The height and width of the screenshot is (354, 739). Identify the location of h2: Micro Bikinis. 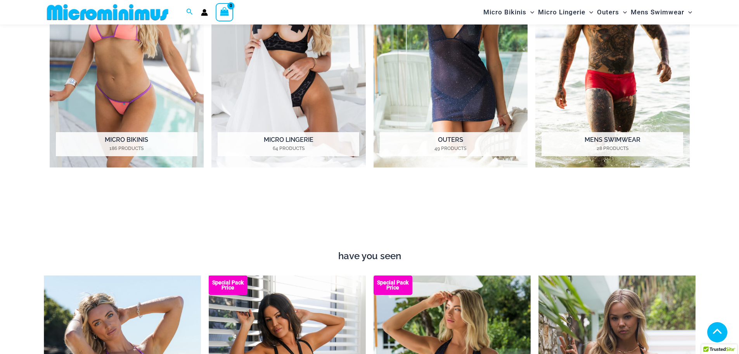
(127, 144).